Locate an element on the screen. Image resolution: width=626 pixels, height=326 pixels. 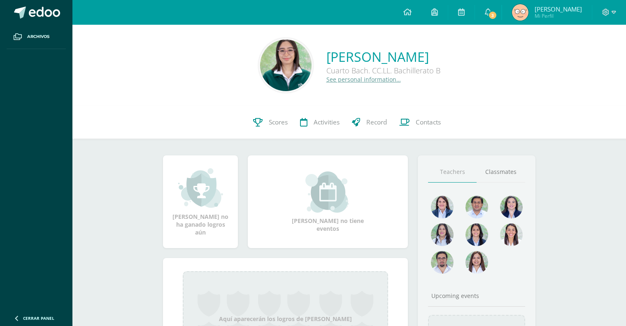
span: Cerrar panel is located at coordinates (39, 318).